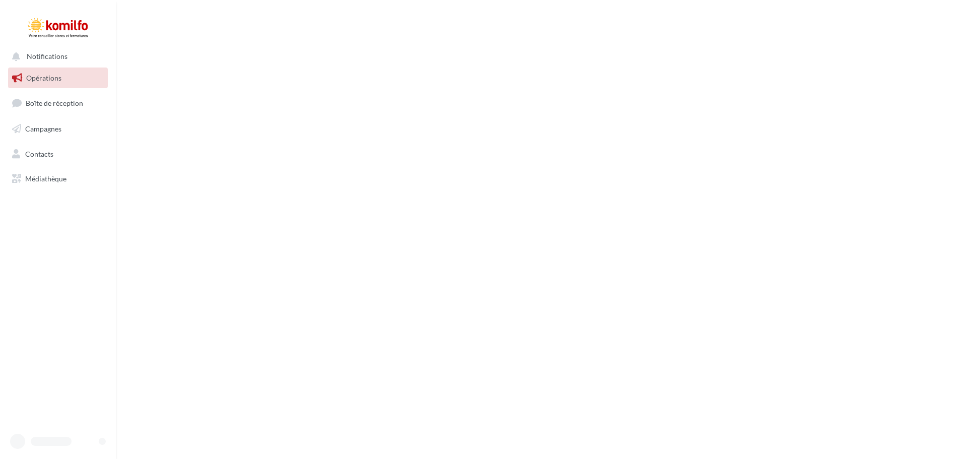  I want to click on span: Contacts, so click(39, 153).